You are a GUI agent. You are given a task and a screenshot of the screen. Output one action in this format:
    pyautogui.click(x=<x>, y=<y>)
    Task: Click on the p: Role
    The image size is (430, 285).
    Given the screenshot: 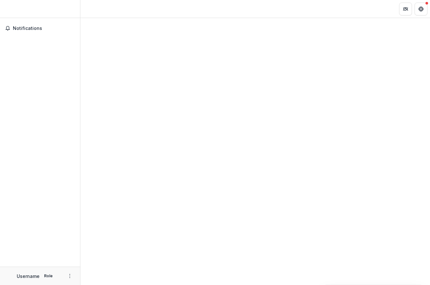 What is the action you would take?
    pyautogui.click(x=48, y=276)
    